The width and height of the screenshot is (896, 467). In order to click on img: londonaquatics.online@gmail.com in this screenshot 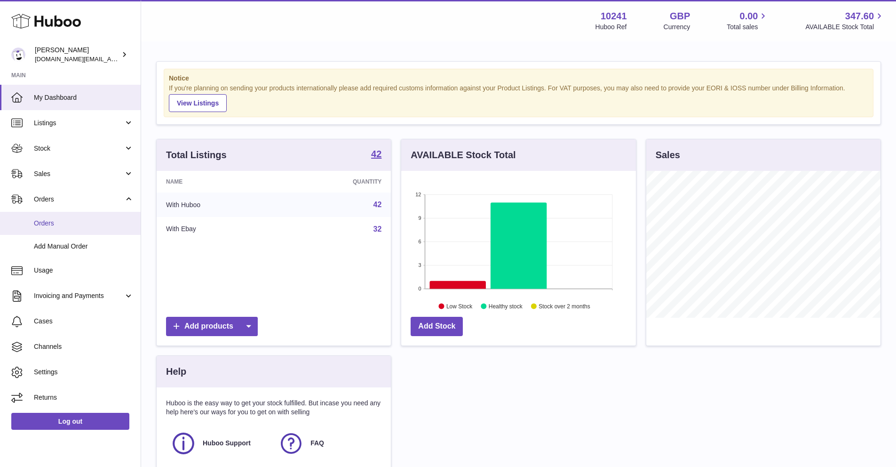, I will do `click(18, 55)`.